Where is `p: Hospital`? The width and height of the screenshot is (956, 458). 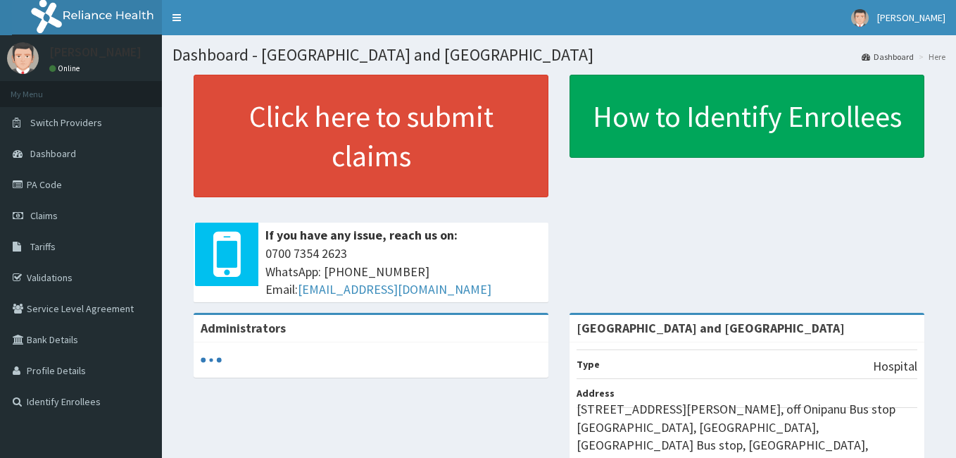 p: Hospital is located at coordinates (895, 366).